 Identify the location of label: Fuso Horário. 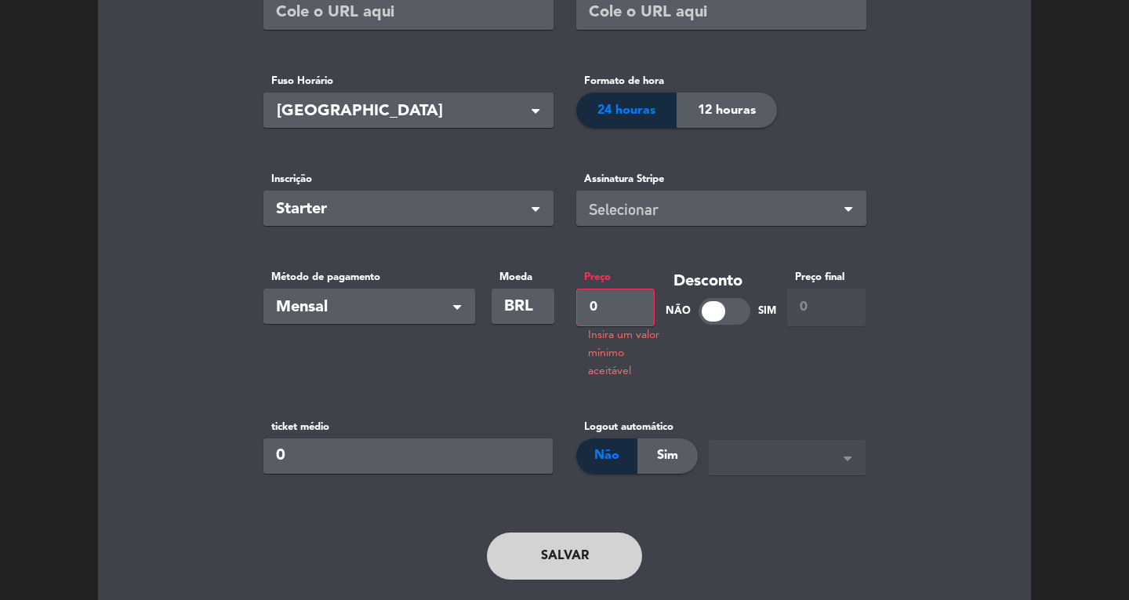
(408, 81).